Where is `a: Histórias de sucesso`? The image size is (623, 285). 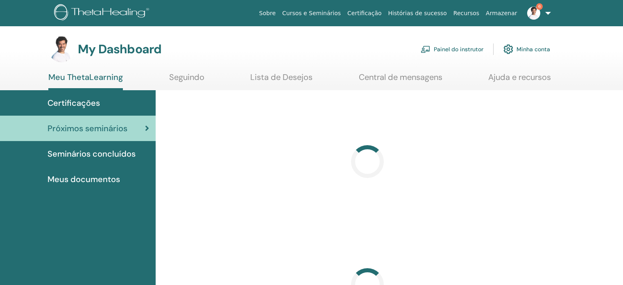 a: Histórias de sucesso is located at coordinates (417, 13).